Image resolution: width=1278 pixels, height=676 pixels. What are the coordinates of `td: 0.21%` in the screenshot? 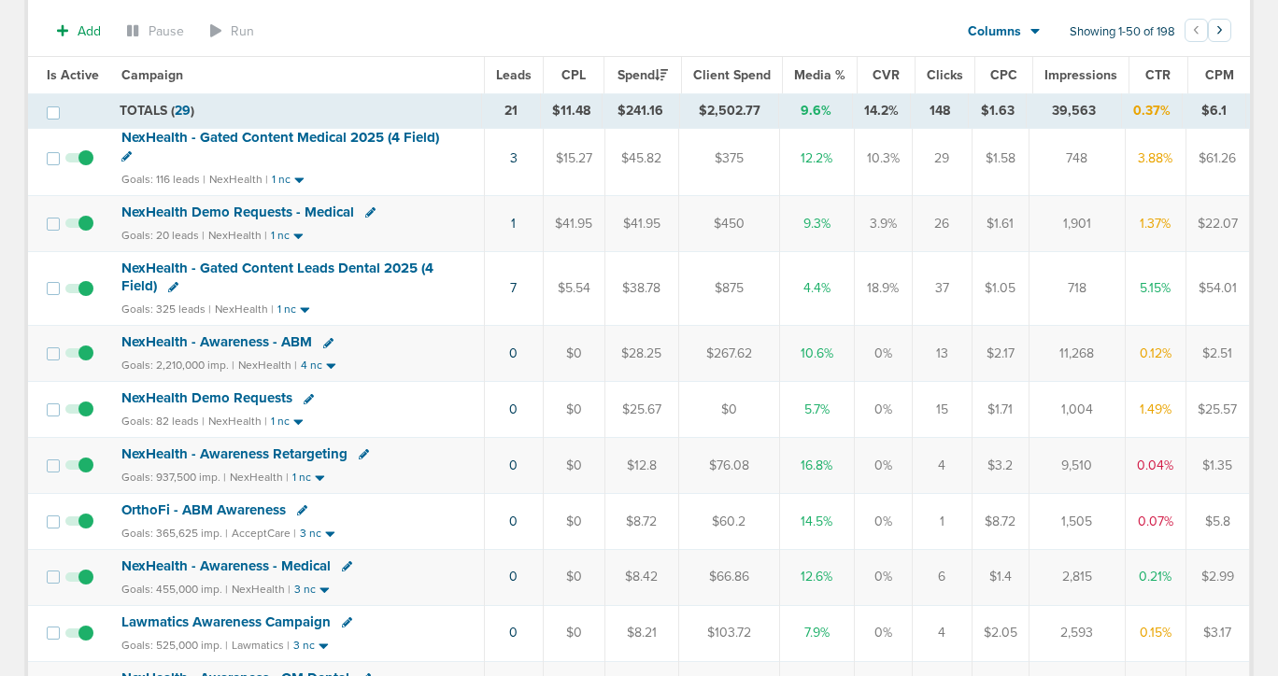 It's located at (1155, 577).